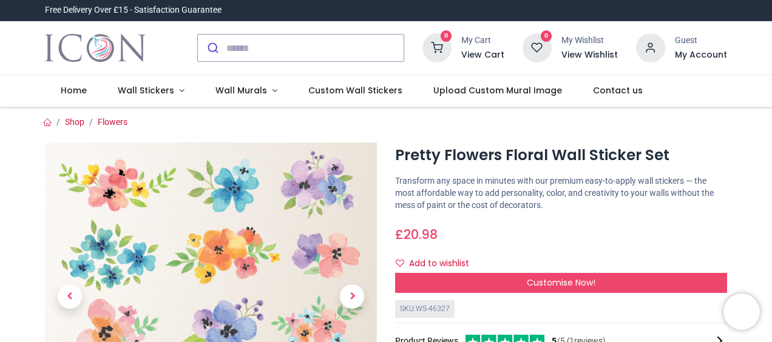  What do you see at coordinates (589, 55) in the screenshot?
I see `h6: View Wishlist` at bounding box center [589, 55].